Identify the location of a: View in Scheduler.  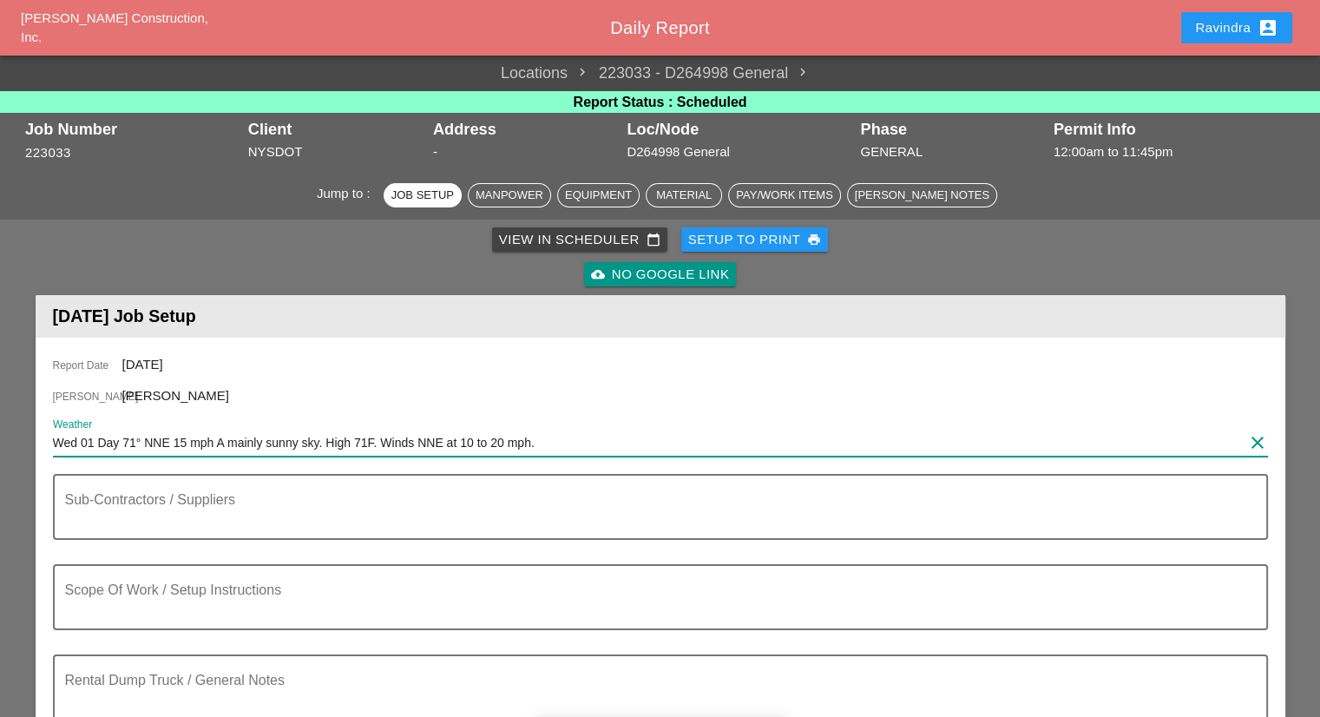
(580, 240).